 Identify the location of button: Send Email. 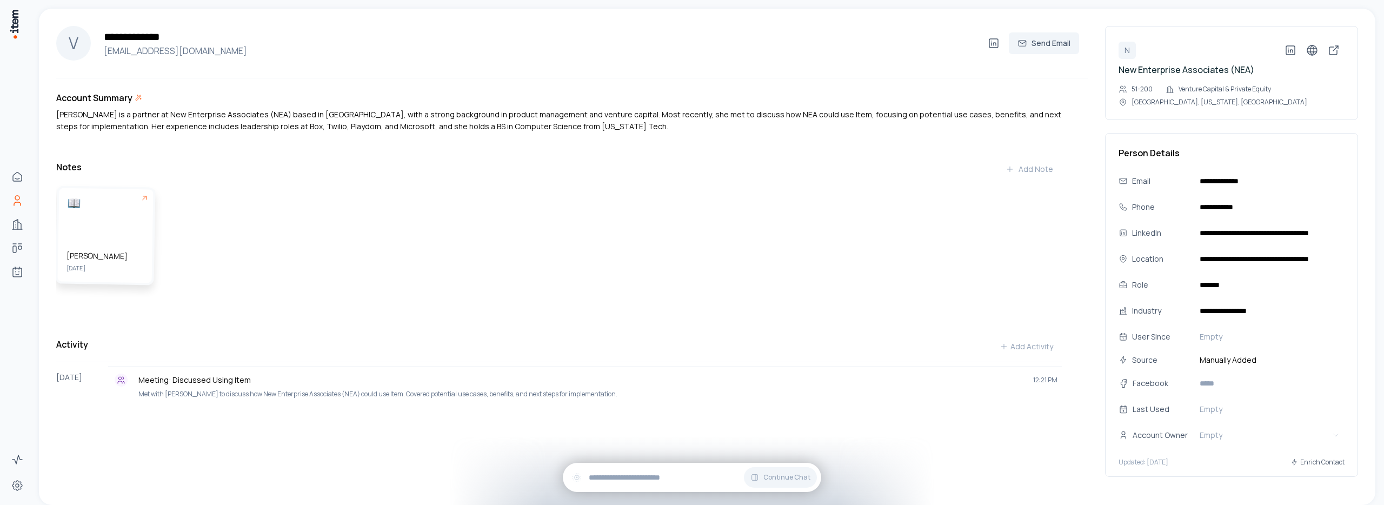
(1044, 43).